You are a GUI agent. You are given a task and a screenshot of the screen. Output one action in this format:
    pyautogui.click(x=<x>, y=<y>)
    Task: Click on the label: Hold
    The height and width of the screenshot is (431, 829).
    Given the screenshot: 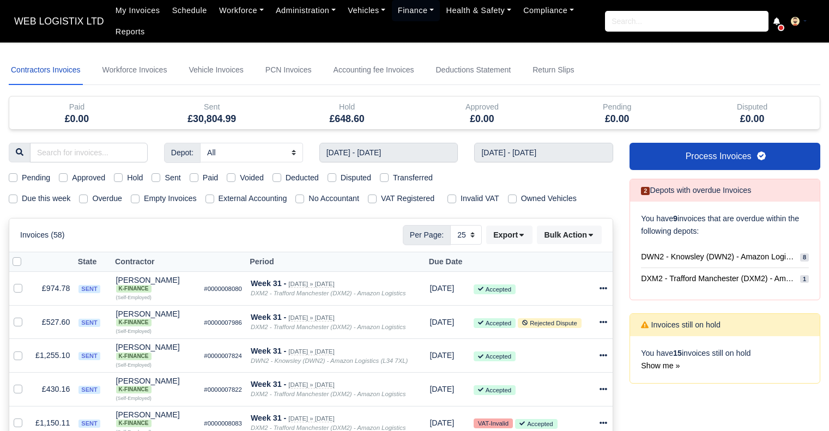 What is the action you would take?
    pyautogui.click(x=135, y=178)
    